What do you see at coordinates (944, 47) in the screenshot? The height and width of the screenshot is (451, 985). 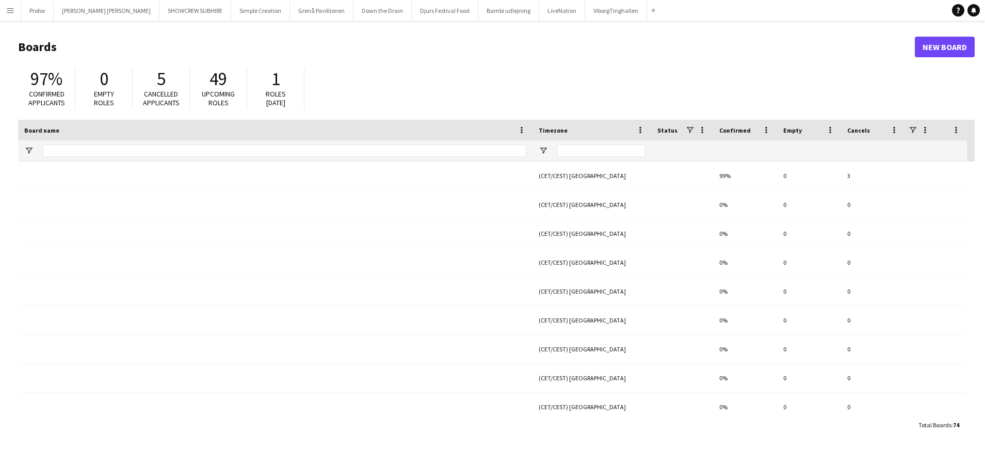 I see `a: New Board` at bounding box center [944, 47].